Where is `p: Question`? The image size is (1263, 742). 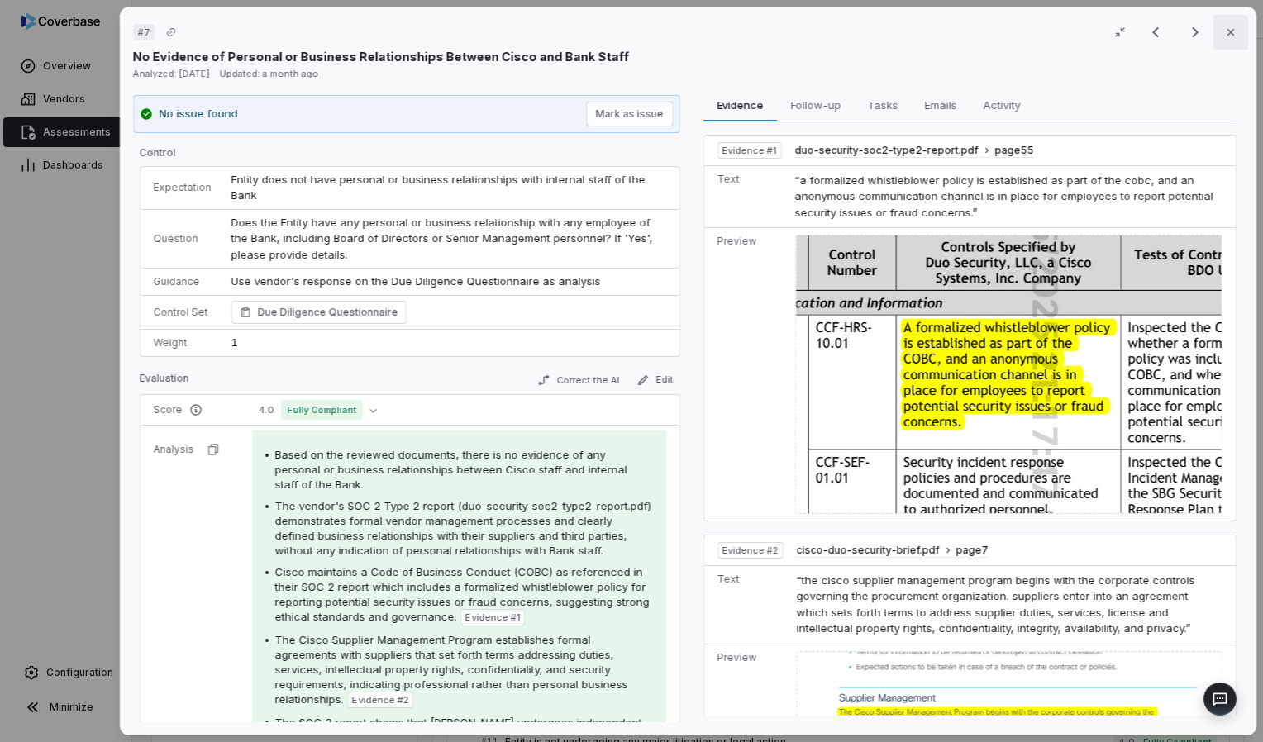
p: Question is located at coordinates (183, 239).